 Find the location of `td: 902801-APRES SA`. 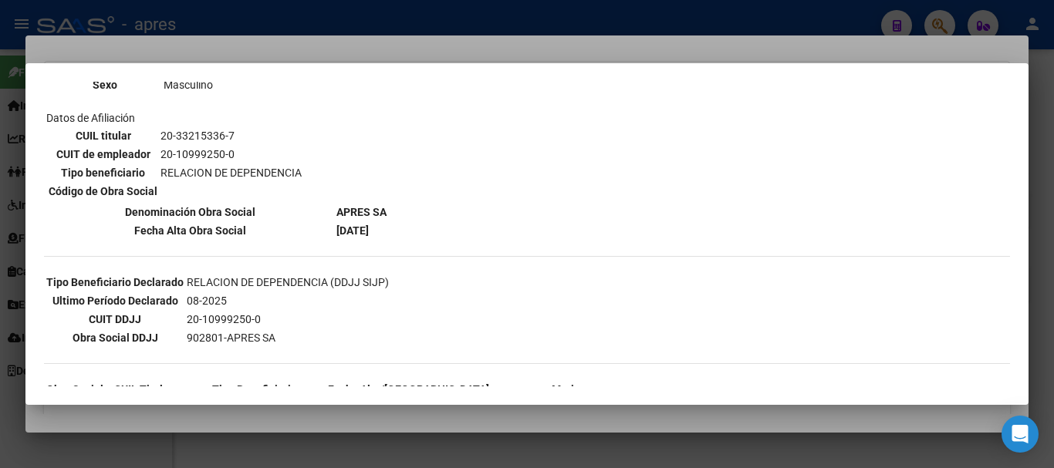

td: 902801-APRES SA is located at coordinates (288, 338).